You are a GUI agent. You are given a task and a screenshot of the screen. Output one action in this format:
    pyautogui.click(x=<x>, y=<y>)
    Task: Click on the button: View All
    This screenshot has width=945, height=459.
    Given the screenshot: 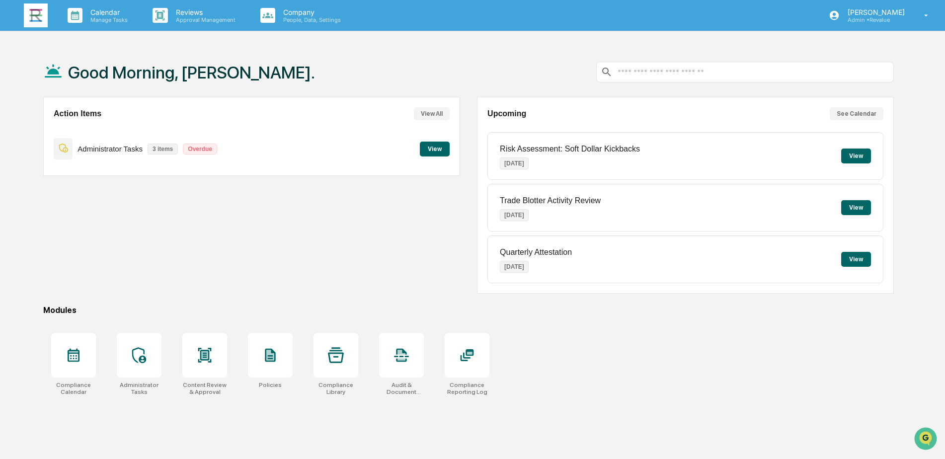 What is the action you would take?
    pyautogui.click(x=432, y=114)
    